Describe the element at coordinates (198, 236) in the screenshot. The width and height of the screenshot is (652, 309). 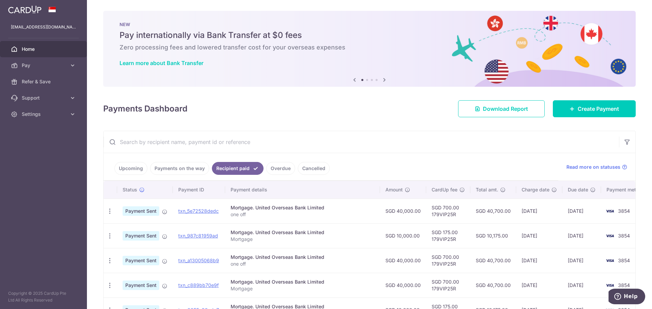
I see `a: txn_987c81959ad` at that location.